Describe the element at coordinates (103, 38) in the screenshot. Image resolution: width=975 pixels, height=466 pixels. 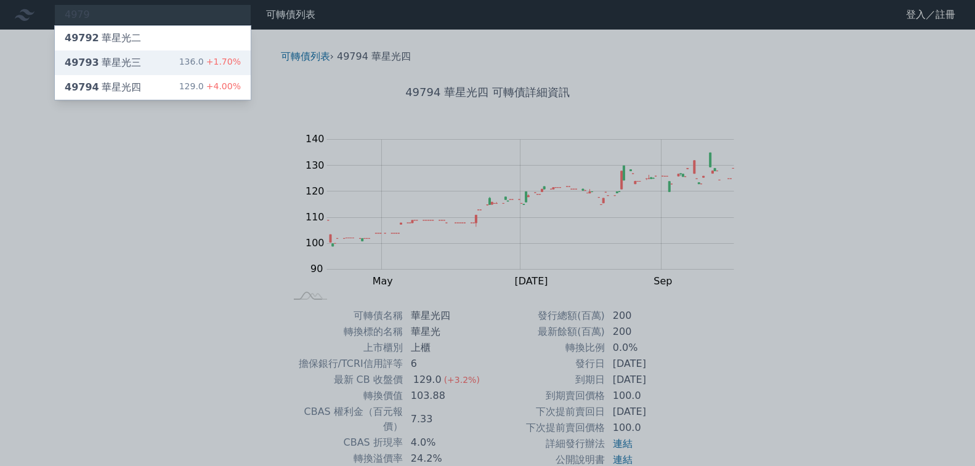
I see `div: 華星光二` at that location.